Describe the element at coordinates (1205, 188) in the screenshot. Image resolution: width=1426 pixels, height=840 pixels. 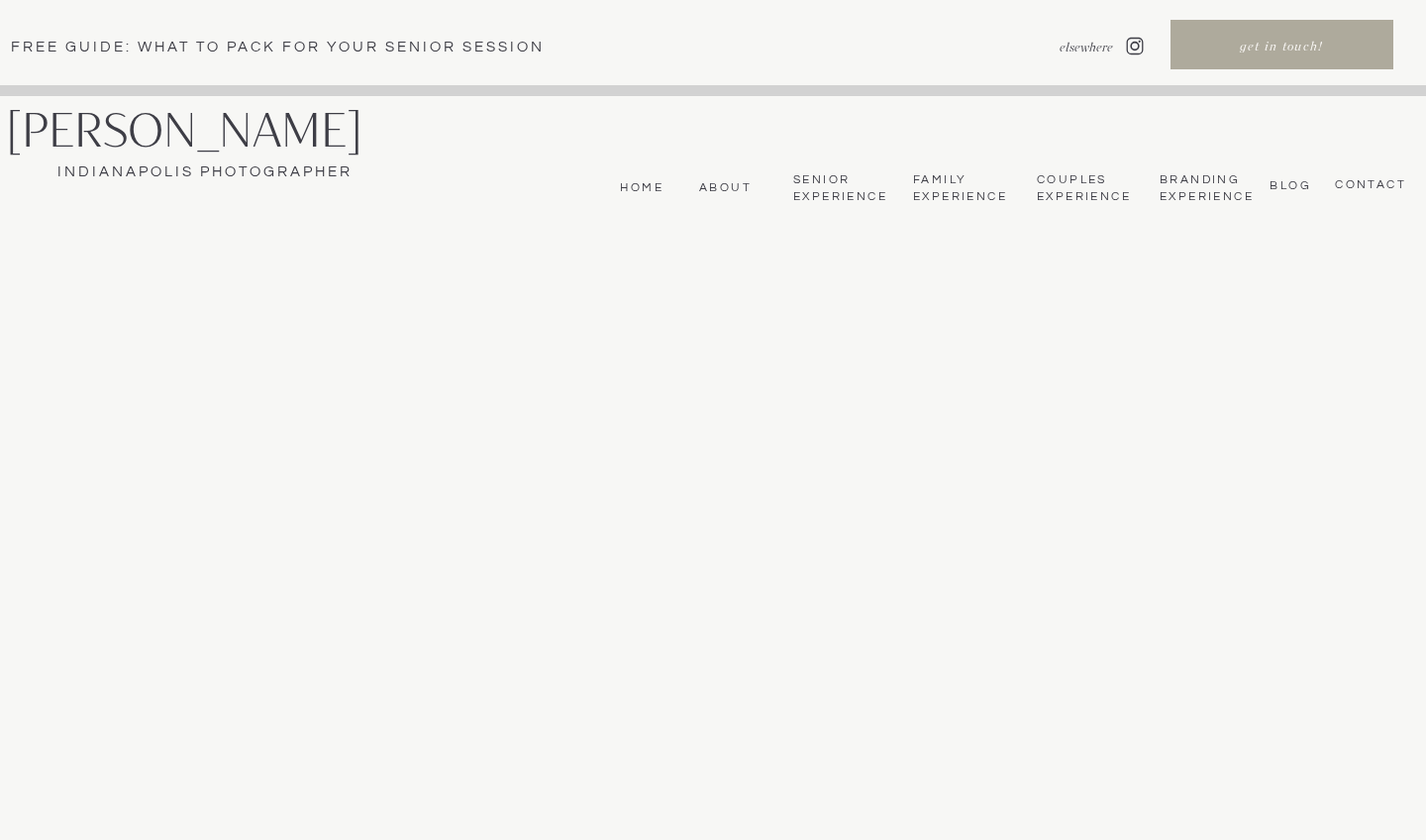
I see `a: BrandingExperience` at that location.